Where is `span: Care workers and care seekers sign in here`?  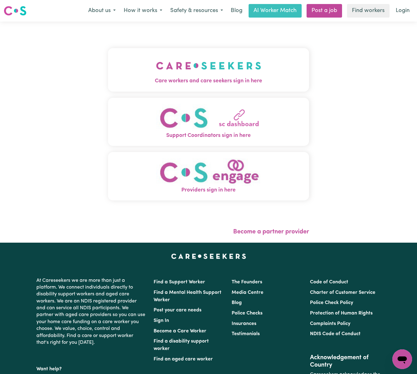 span: Care workers and care seekers sign in here is located at coordinates (208, 81).